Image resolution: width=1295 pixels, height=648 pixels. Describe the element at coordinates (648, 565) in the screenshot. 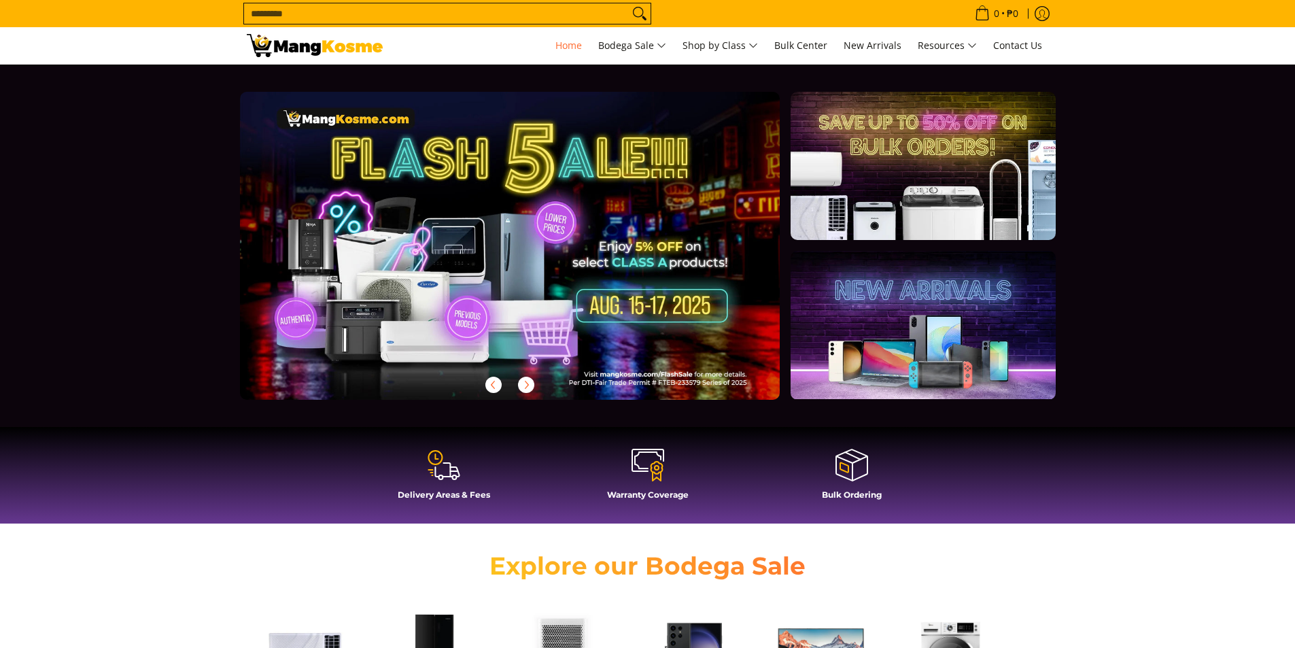

I see `h2: Explore our Bodega Sale` at that location.